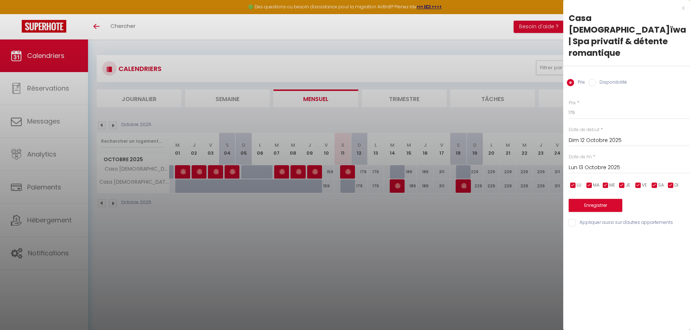 The image size is (690, 330). I want to click on span: SA, so click(661, 185).